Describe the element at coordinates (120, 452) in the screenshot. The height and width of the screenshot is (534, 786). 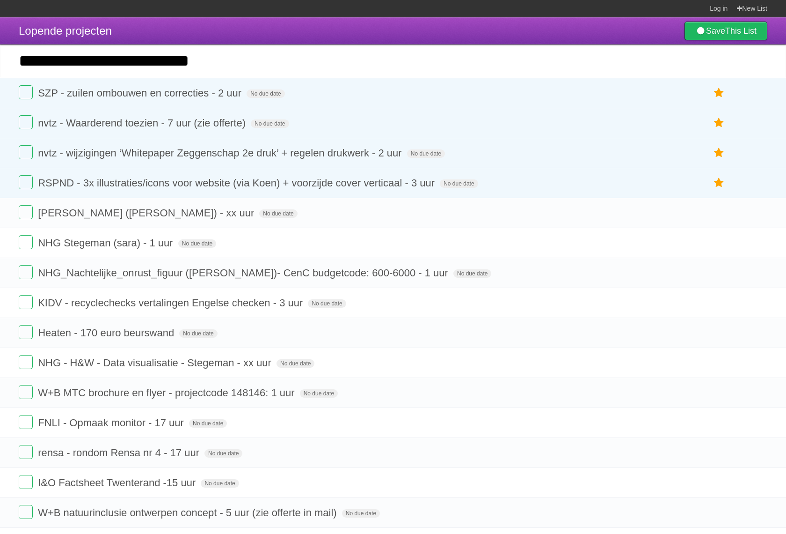
I see `span: rensa - rondom Rensa nr 4 - 17 uur` at that location.